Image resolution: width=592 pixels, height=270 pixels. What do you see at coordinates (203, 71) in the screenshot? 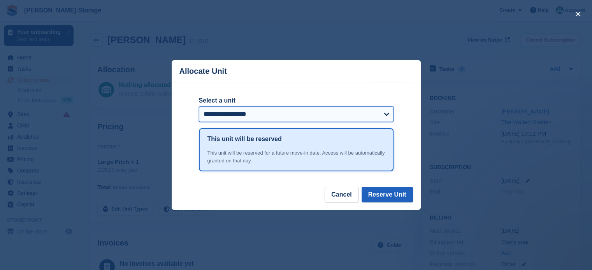
I see `p: Allocate Unit` at bounding box center [203, 71].